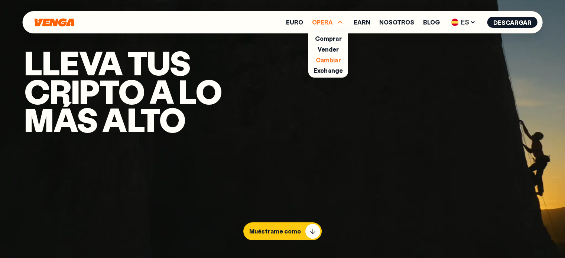 The width and height of the screenshot is (565, 258). I want to click on a: Nosotros, so click(397, 22).